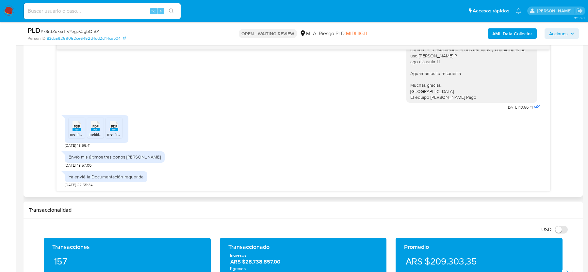 Image resolution: width=588 pixels, height=272 pixels. Describe the element at coordinates (102, 11) in the screenshot. I see `input: Buscar usuario o caso...` at that location.